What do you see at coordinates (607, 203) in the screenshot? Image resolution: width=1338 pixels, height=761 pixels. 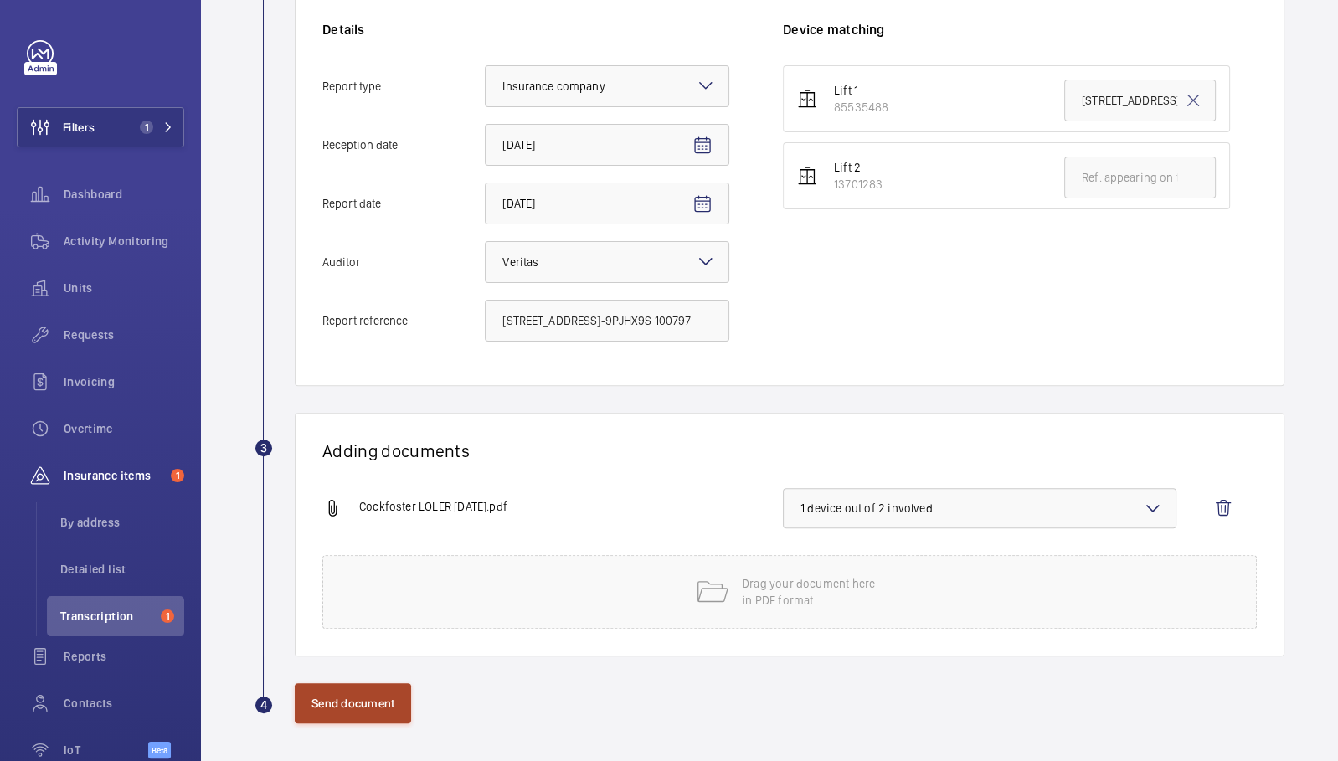 I see `input: Report dateOpen calendar` at bounding box center [607, 203].